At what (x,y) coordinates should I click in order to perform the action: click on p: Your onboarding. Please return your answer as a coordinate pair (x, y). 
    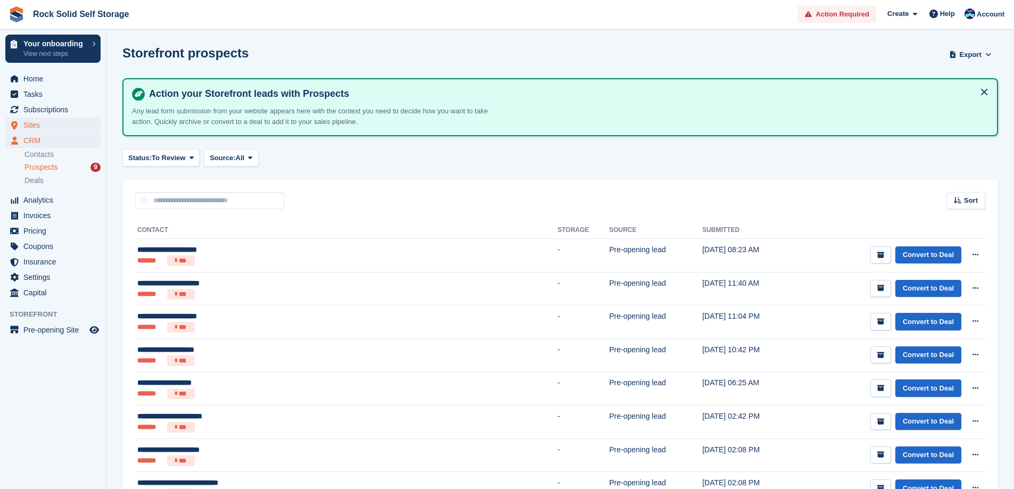
    Looking at the image, I should click on (55, 44).